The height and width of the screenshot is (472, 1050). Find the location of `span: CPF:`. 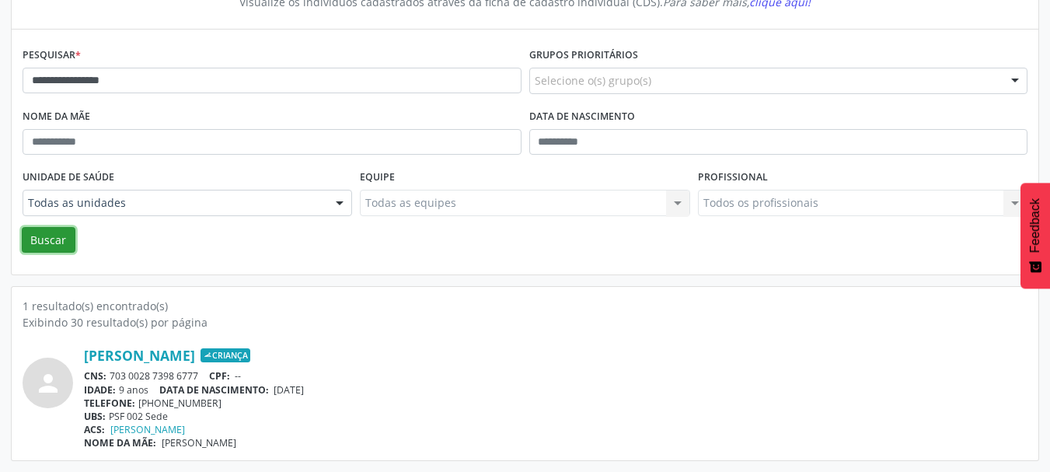

span: CPF: is located at coordinates (219, 375).